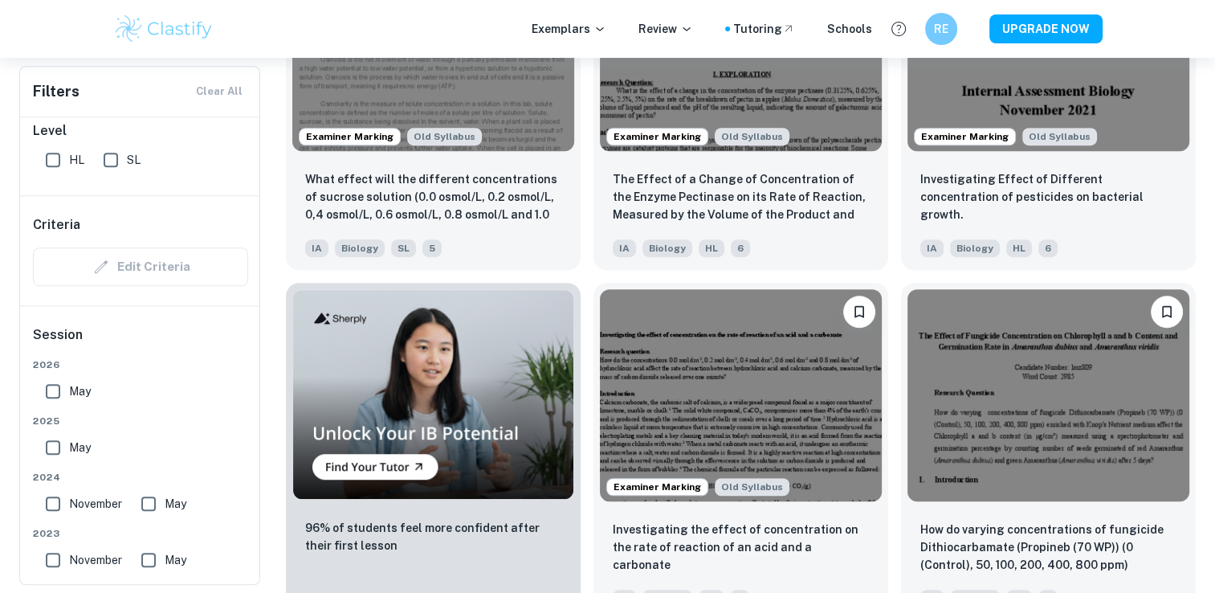  Describe the element at coordinates (164, 29) in the screenshot. I see `a: Clastify logo` at that location.